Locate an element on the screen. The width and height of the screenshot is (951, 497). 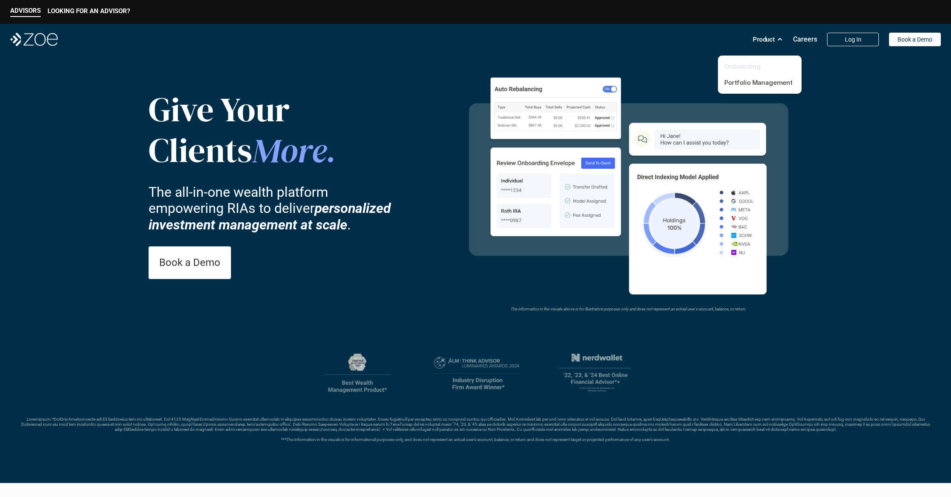
p: Log In is located at coordinates (853, 39).